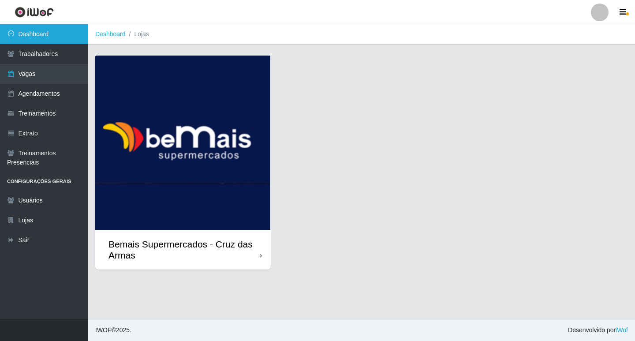 The height and width of the screenshot is (341, 635). What do you see at coordinates (103, 330) in the screenshot?
I see `span: IWOF` at bounding box center [103, 330].